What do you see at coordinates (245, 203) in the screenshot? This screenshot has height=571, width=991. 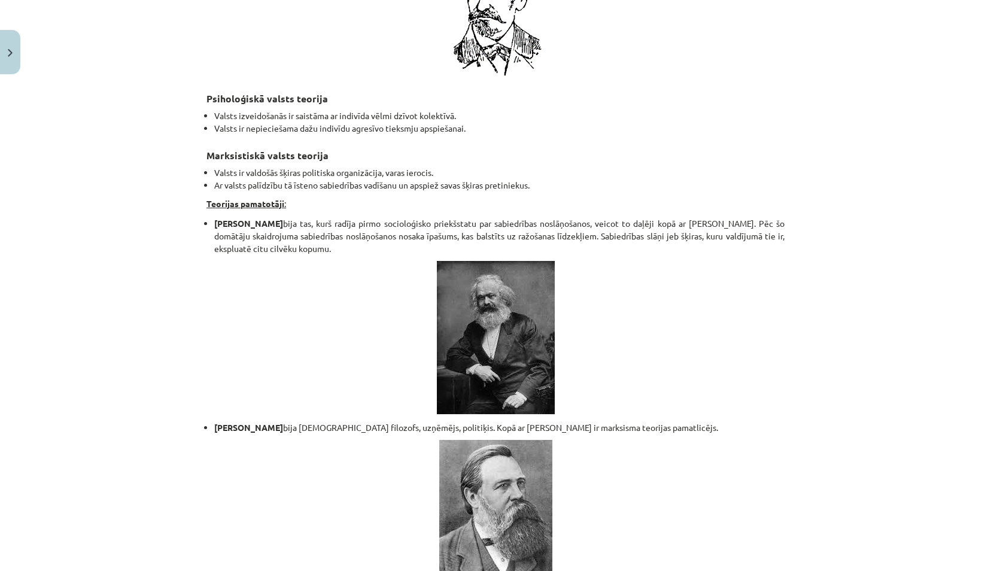 I see `strong: Teorijas pamatotāji` at bounding box center [245, 203].